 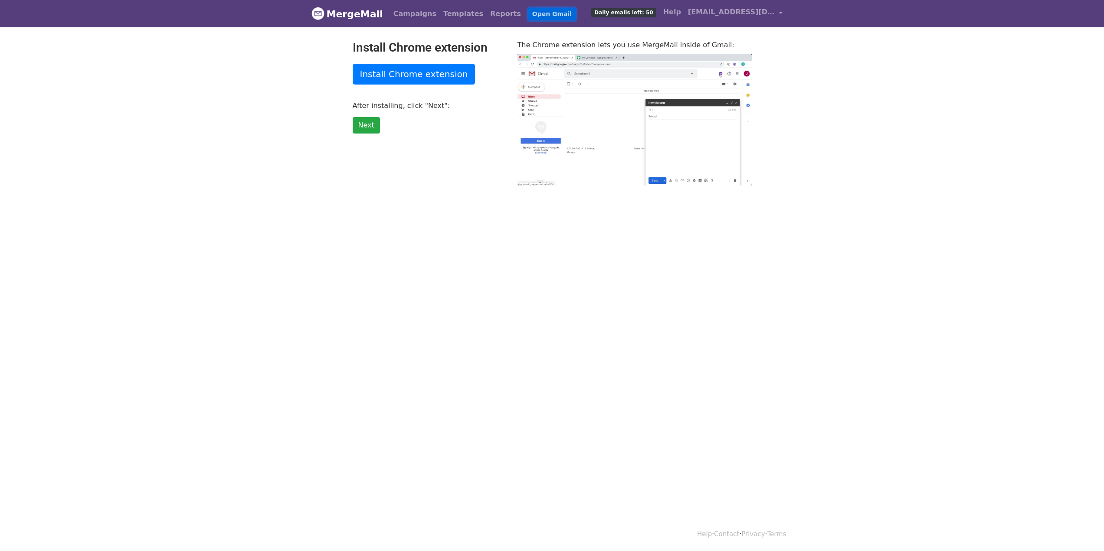 I want to click on p: After installing, click "Next":, so click(x=428, y=105).